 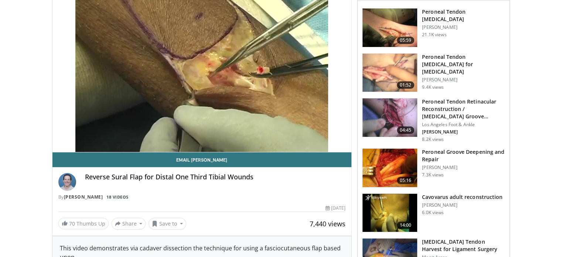 What do you see at coordinates (406, 225) in the screenshot?
I see `span: 14:00` at bounding box center [406, 225].